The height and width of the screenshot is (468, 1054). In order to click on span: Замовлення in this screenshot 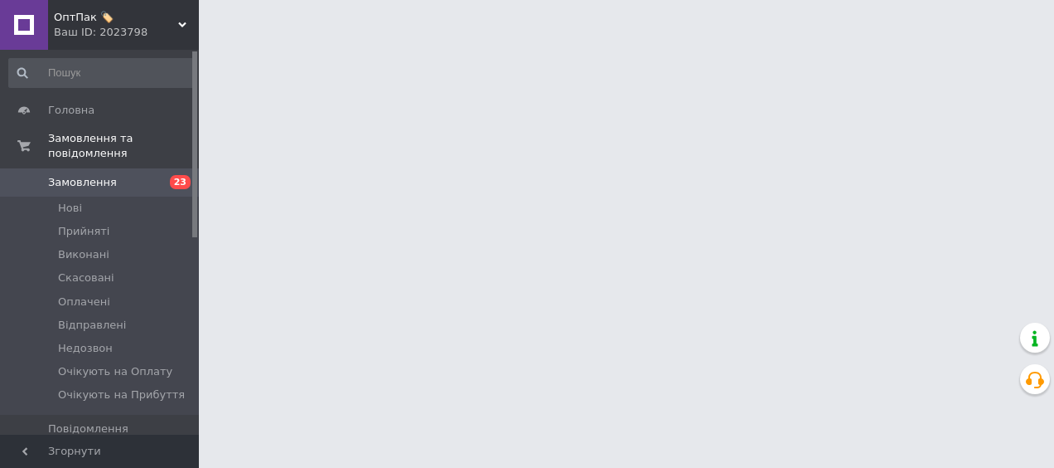, I will do `click(82, 182)`.